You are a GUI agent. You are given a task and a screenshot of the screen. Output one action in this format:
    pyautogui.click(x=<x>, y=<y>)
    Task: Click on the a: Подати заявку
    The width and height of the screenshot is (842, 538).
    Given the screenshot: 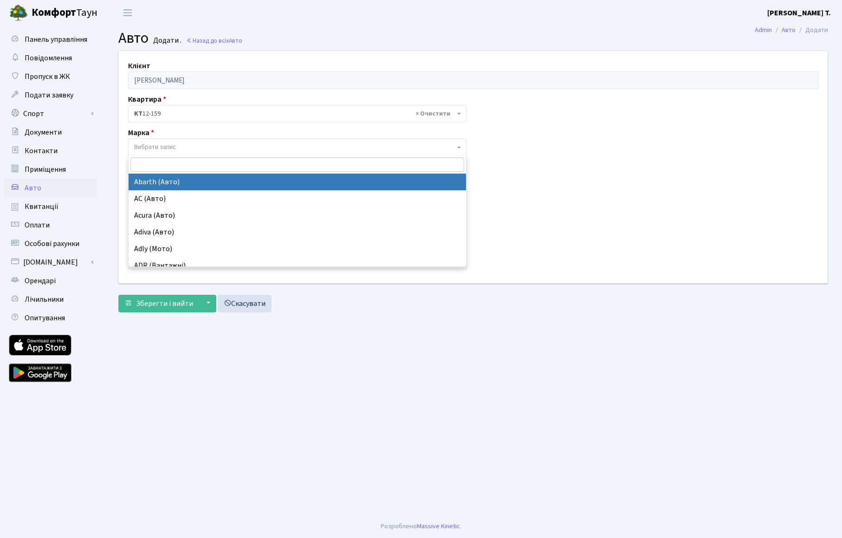 What is the action you would take?
    pyautogui.click(x=51, y=95)
    